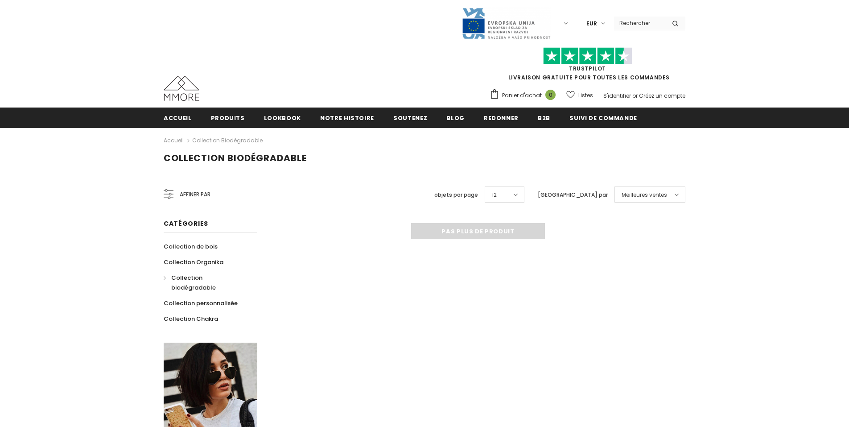 This screenshot has height=427, width=849. What do you see at coordinates (617, 95) in the screenshot?
I see `a: S'identifier` at bounding box center [617, 95].